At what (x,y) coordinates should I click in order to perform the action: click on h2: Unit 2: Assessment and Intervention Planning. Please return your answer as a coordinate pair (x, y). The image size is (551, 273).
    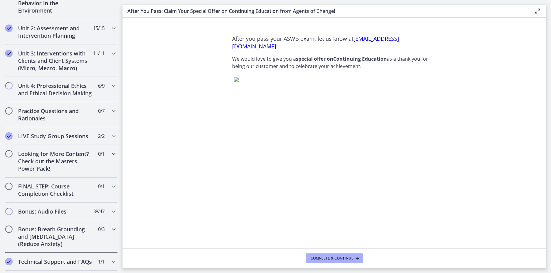
    Looking at the image, I should click on (55, 32).